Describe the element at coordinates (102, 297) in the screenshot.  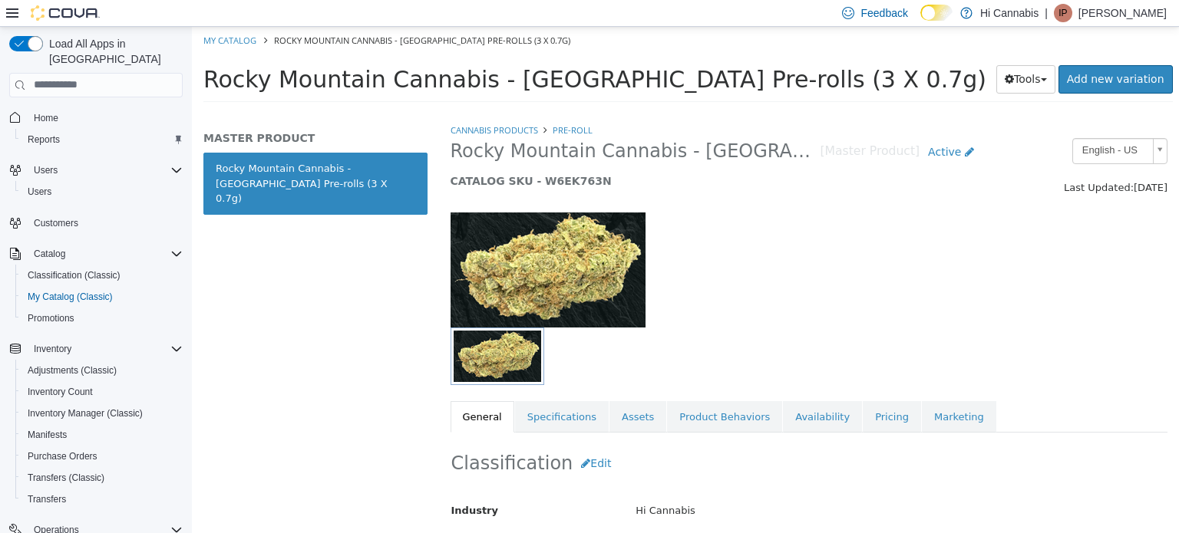
I see `button: My Catalog (Classic)` at that location.